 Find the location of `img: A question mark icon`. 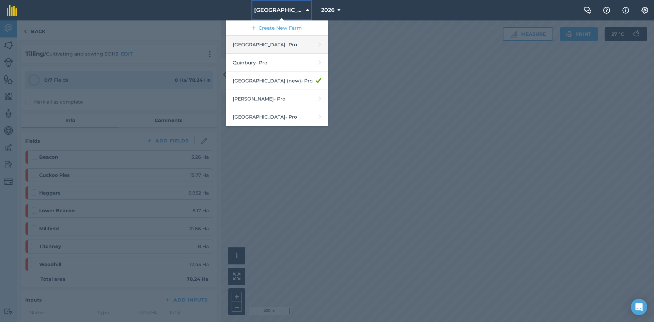

img: A question mark icon is located at coordinates (607, 10).